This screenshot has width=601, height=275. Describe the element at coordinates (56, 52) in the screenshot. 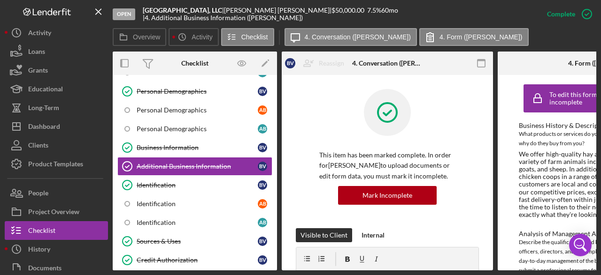

I see `button: Loans` at that location.